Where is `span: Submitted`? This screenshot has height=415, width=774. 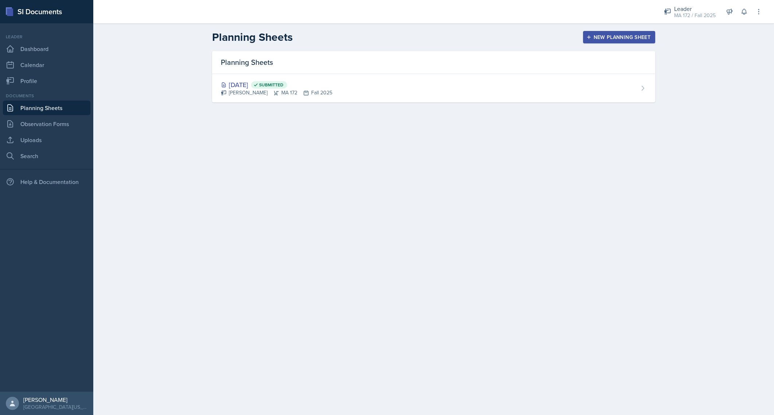 span: Submitted is located at coordinates (271, 85).